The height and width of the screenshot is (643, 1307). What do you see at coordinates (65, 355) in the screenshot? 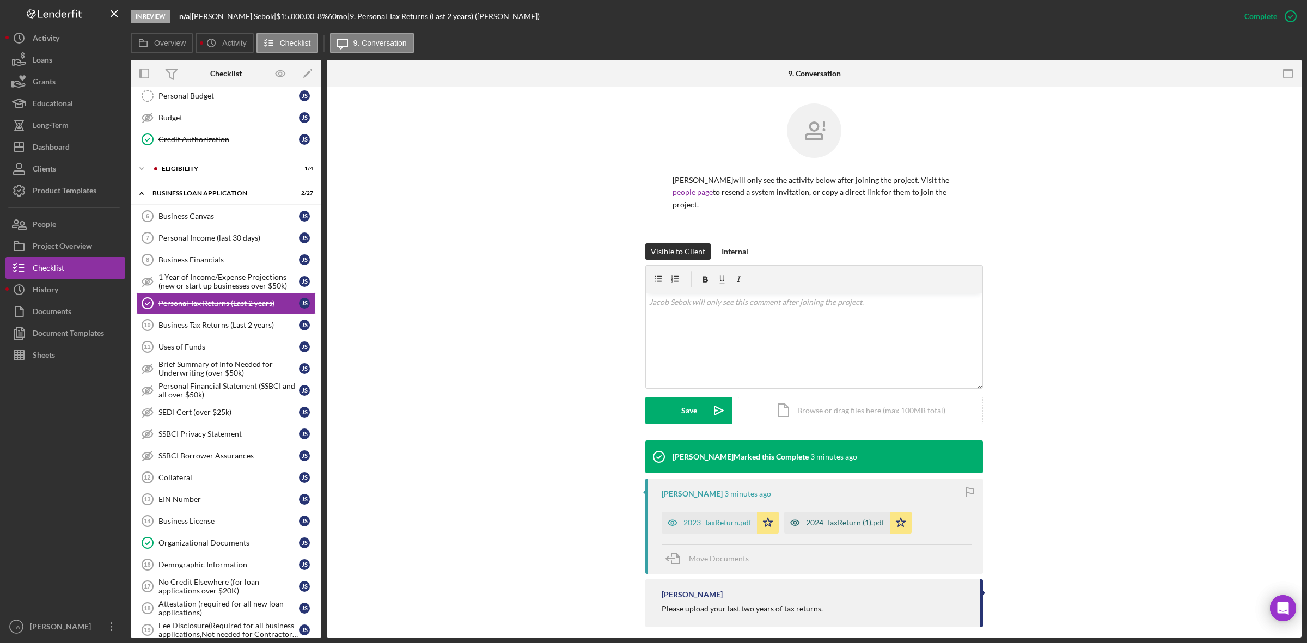
I see `button: Sheets` at bounding box center [65, 355].